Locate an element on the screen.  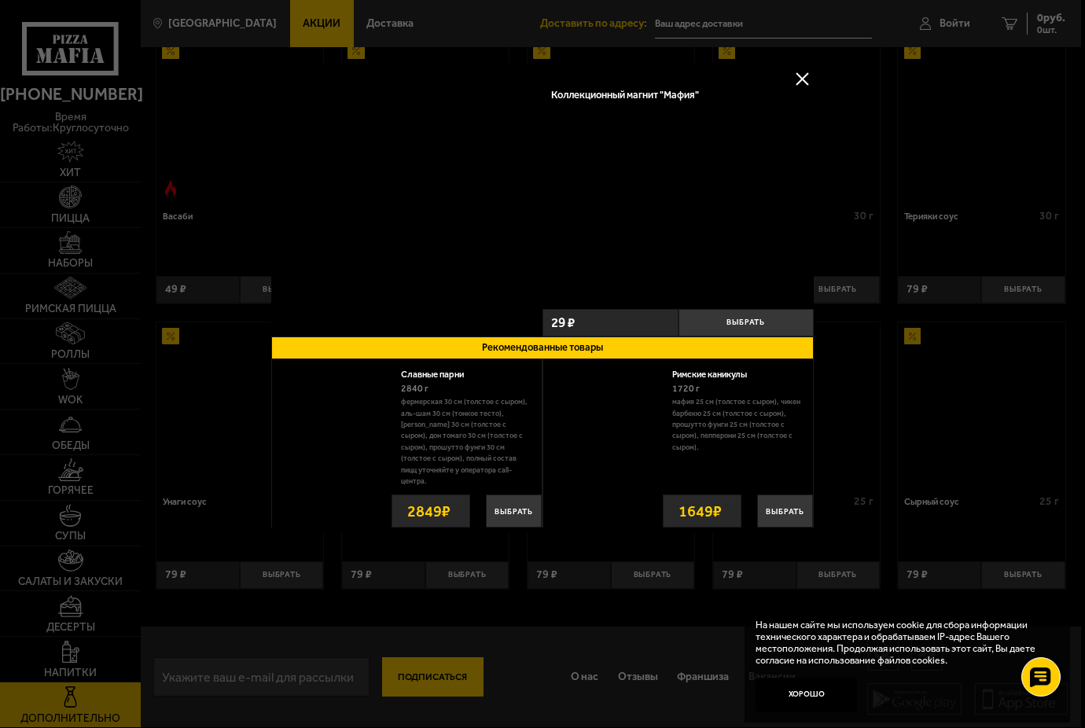
span: 2840 г is located at coordinates (414, 388).